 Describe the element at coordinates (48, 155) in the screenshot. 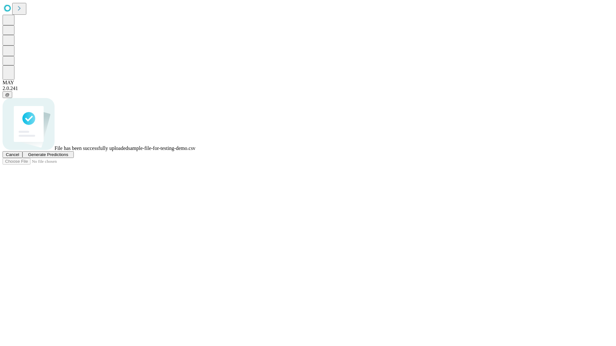

I see `span: Generate Predictions` at that location.